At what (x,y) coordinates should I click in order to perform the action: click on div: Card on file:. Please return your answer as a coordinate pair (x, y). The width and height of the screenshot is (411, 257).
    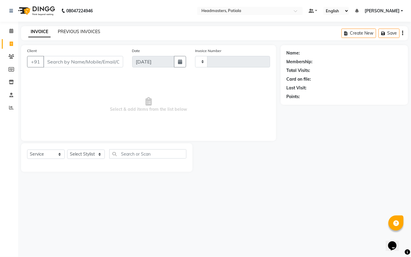
    Looking at the image, I should click on (299, 79).